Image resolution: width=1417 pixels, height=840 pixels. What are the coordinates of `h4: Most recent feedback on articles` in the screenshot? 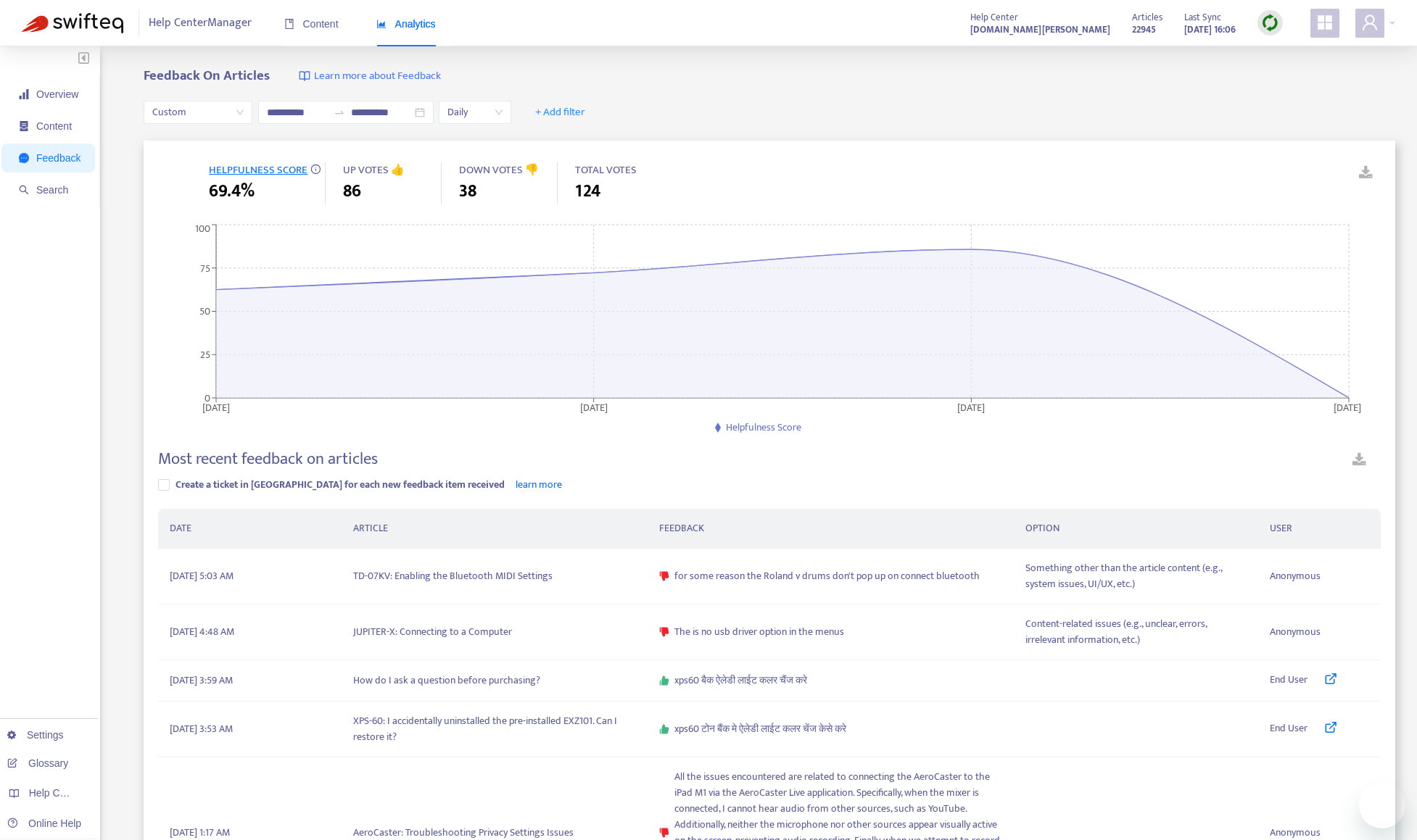 It's located at (267, 459).